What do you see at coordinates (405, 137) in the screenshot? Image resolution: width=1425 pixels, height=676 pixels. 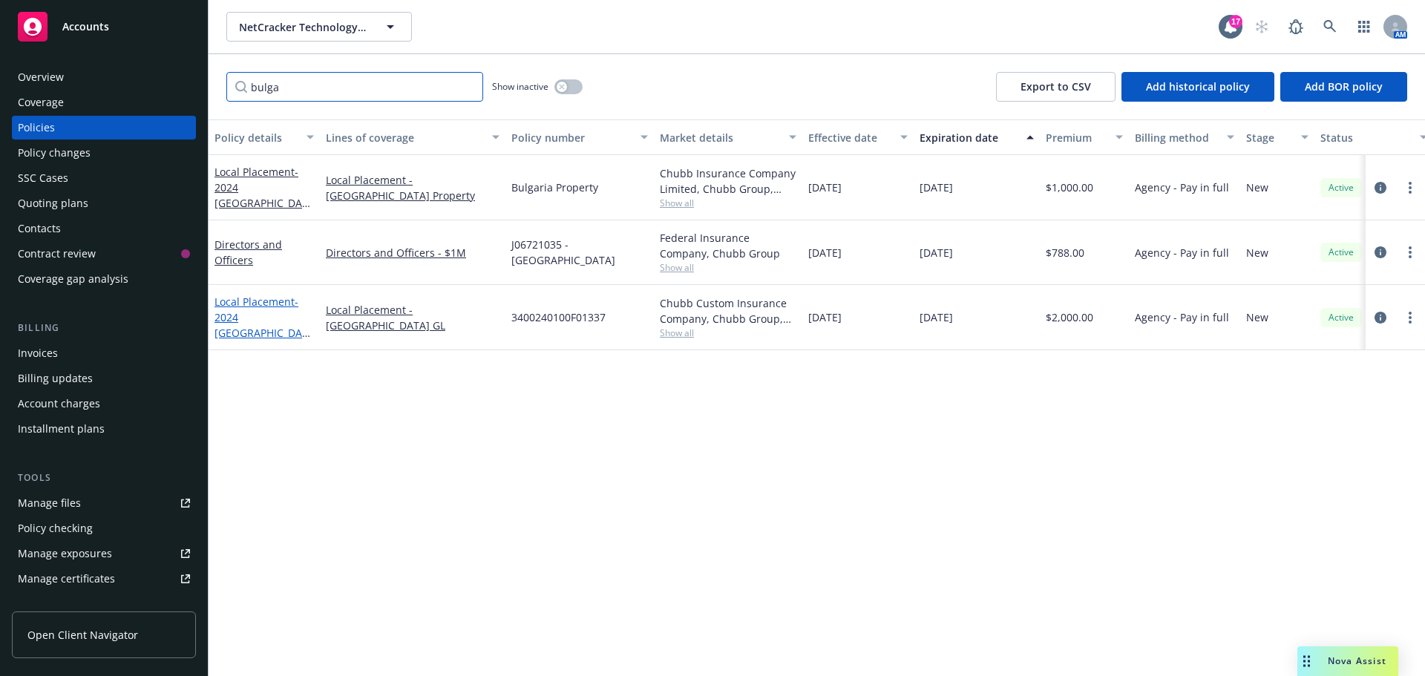 I see `div: Lines of coverage` at bounding box center [405, 137].